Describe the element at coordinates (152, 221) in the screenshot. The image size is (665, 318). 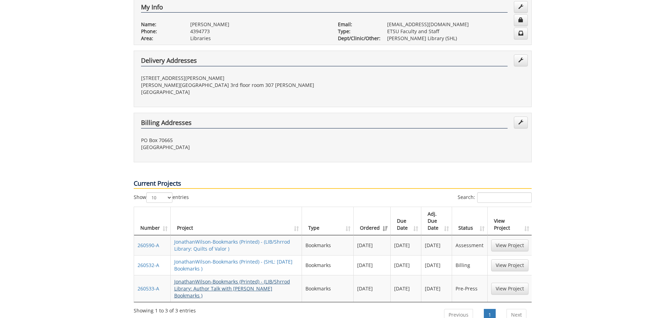
I see `th: Number: activate to sort column ascending` at that location.